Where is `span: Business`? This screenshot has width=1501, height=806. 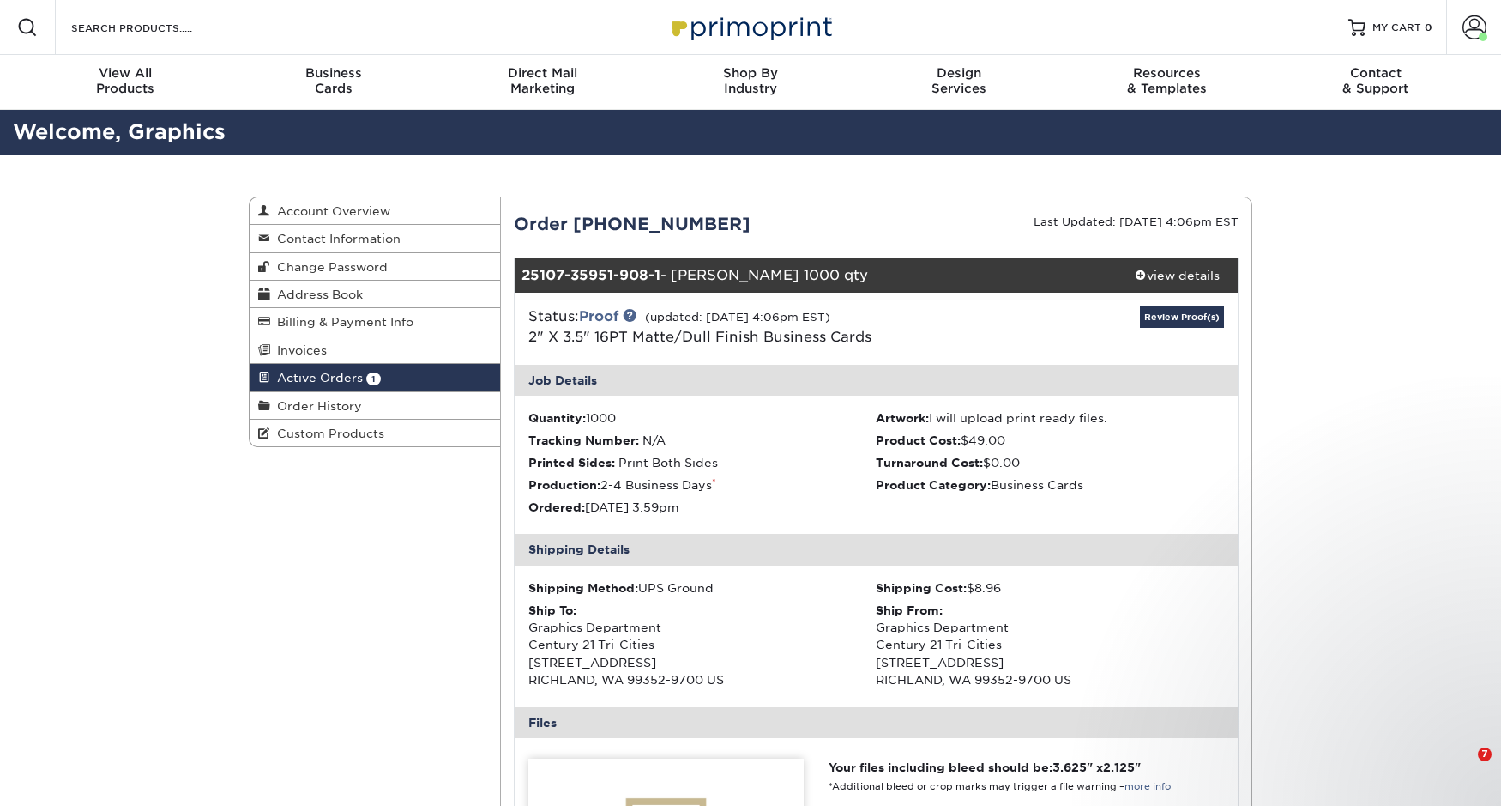
span: Business is located at coordinates (334, 73).